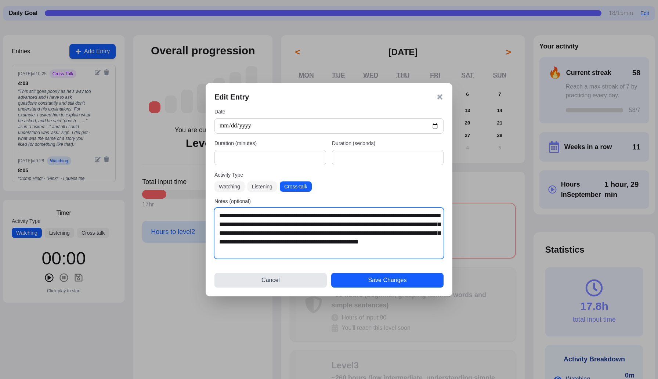 This screenshot has width=658, height=379. I want to click on button: Watching, so click(230, 187).